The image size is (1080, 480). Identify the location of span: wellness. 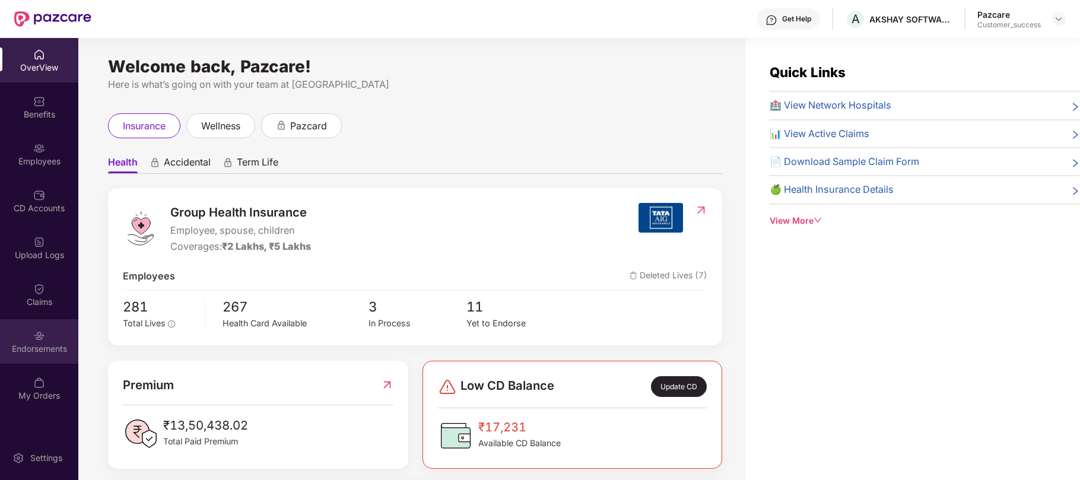
(221, 126).